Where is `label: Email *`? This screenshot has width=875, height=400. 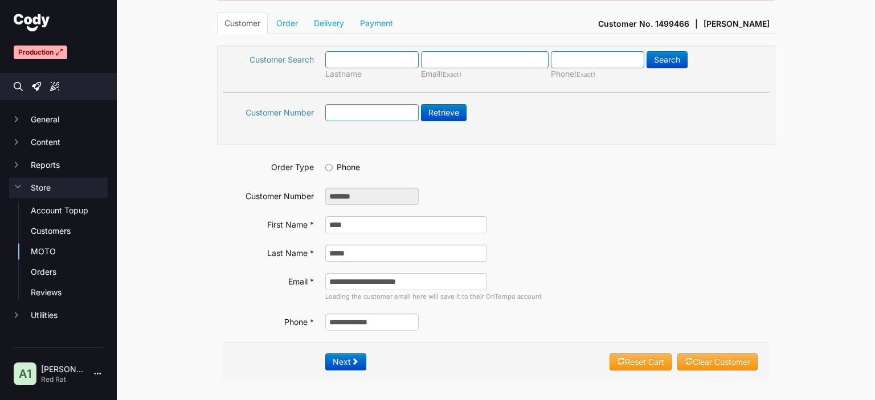
label: Email * is located at coordinates (268, 280).